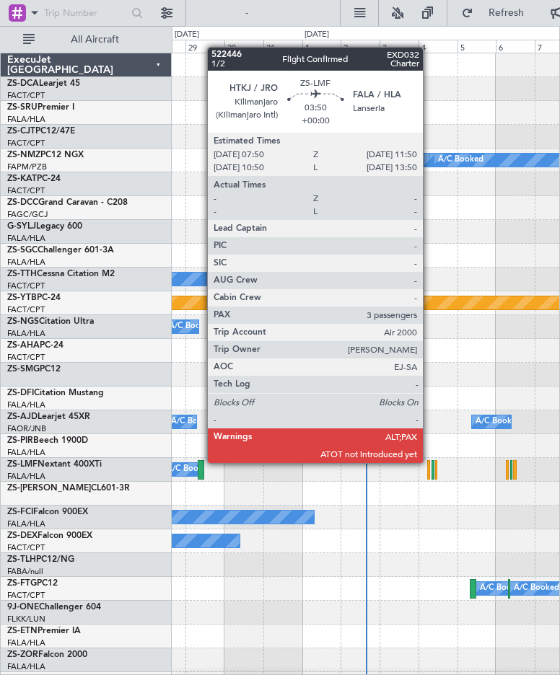 This screenshot has width=560, height=675. Describe the element at coordinates (20, 441) in the screenshot. I see `span: ZS-PIR` at that location.